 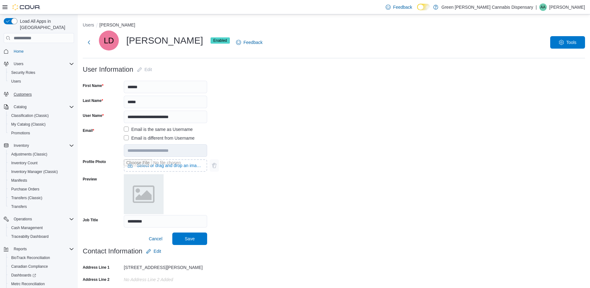 I want to click on a: Metrc Reconciliation, so click(x=28, y=283).